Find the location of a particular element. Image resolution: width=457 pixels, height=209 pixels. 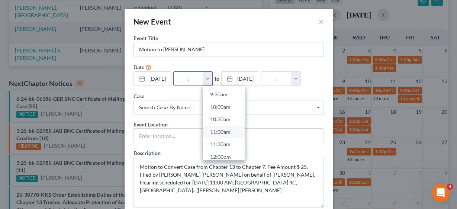

label: Description is located at coordinates (147, 153).